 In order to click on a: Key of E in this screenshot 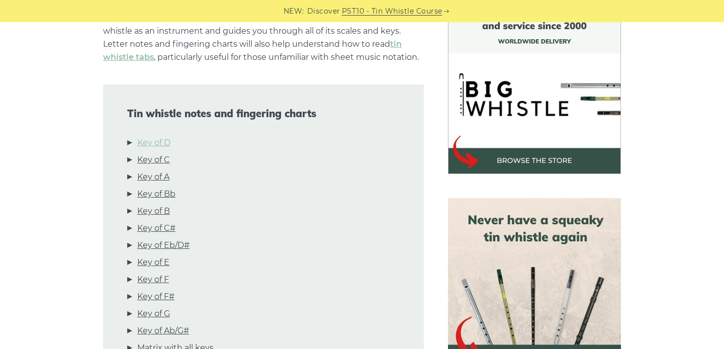, I will do `click(153, 263)`.